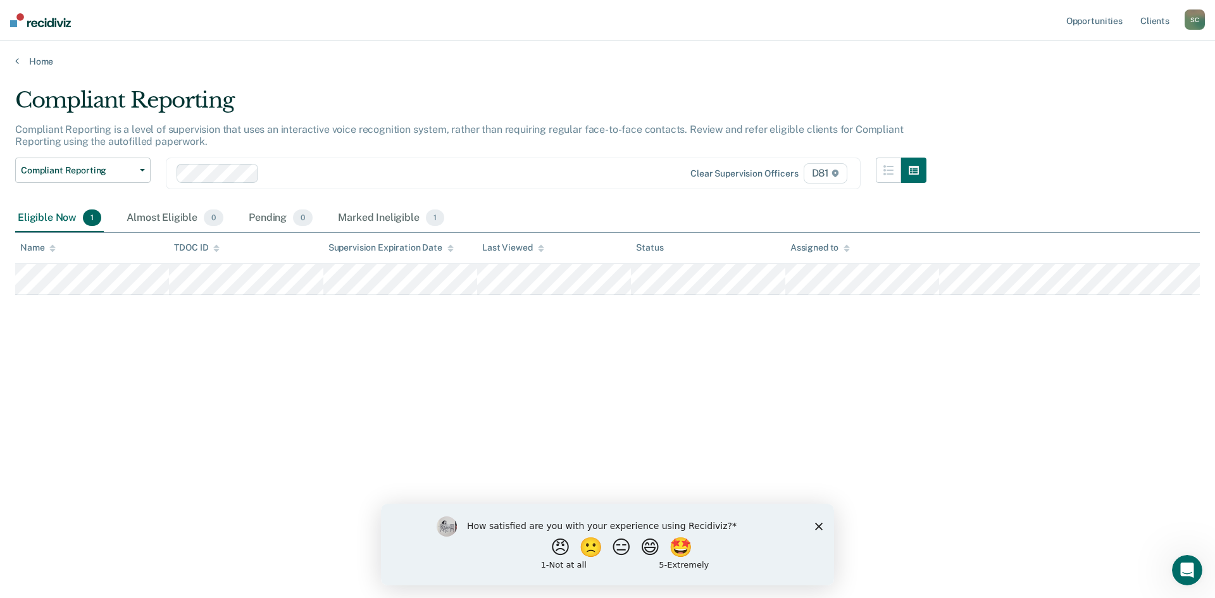 This screenshot has height=598, width=1215. What do you see at coordinates (820, 247) in the screenshot?
I see `div: Assigned to` at bounding box center [820, 247].